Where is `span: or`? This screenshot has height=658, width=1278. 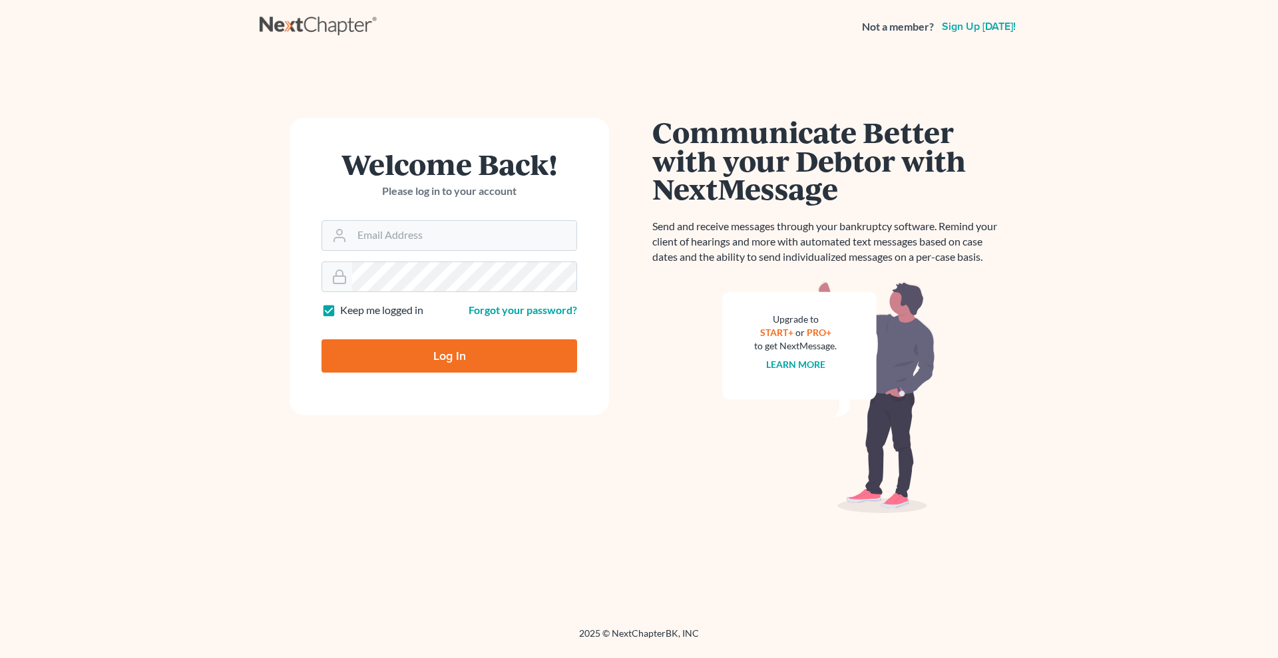 span: or is located at coordinates (800, 332).